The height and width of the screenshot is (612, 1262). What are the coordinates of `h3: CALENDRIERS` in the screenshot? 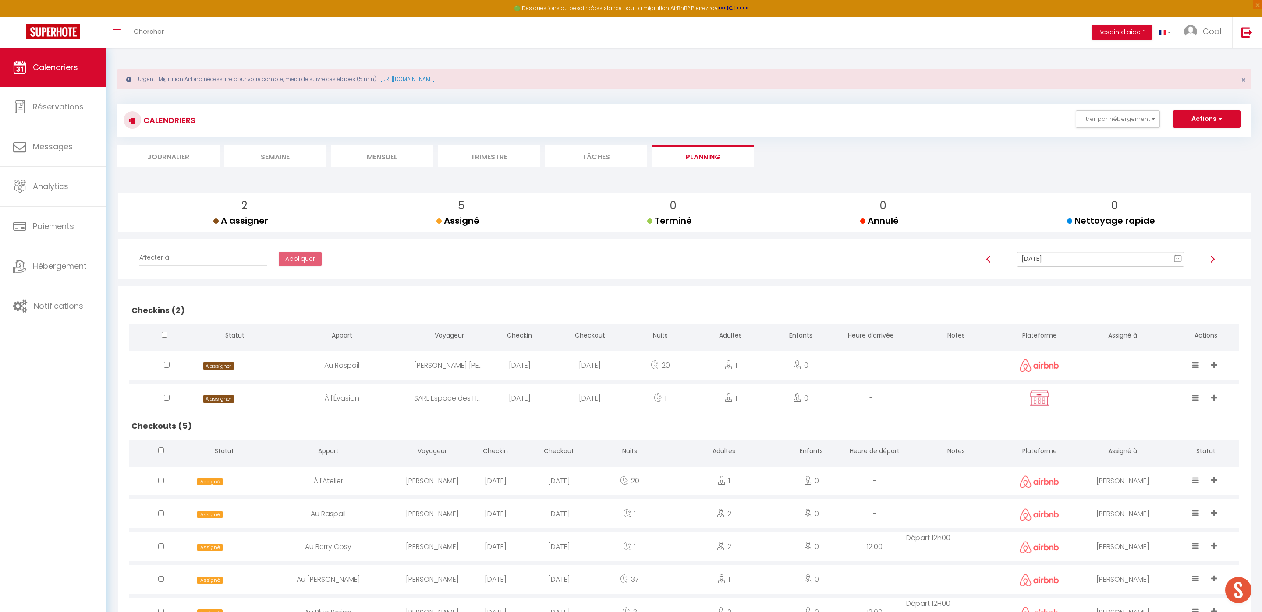 It's located at (168, 120).